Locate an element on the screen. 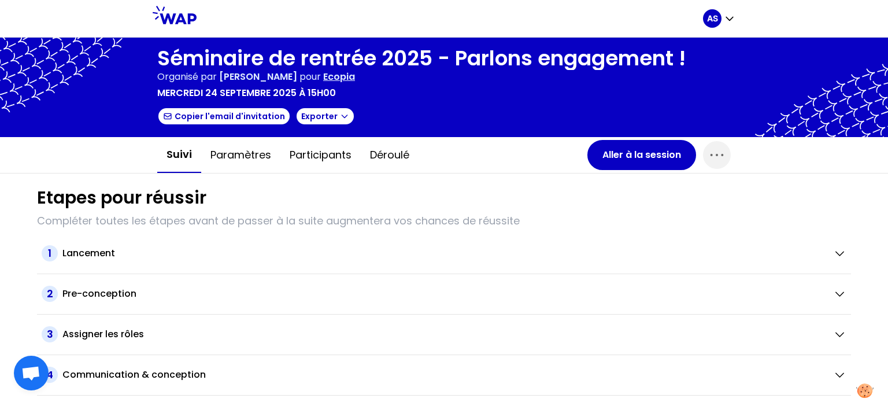  p: Organisé par is located at coordinates (187, 77).